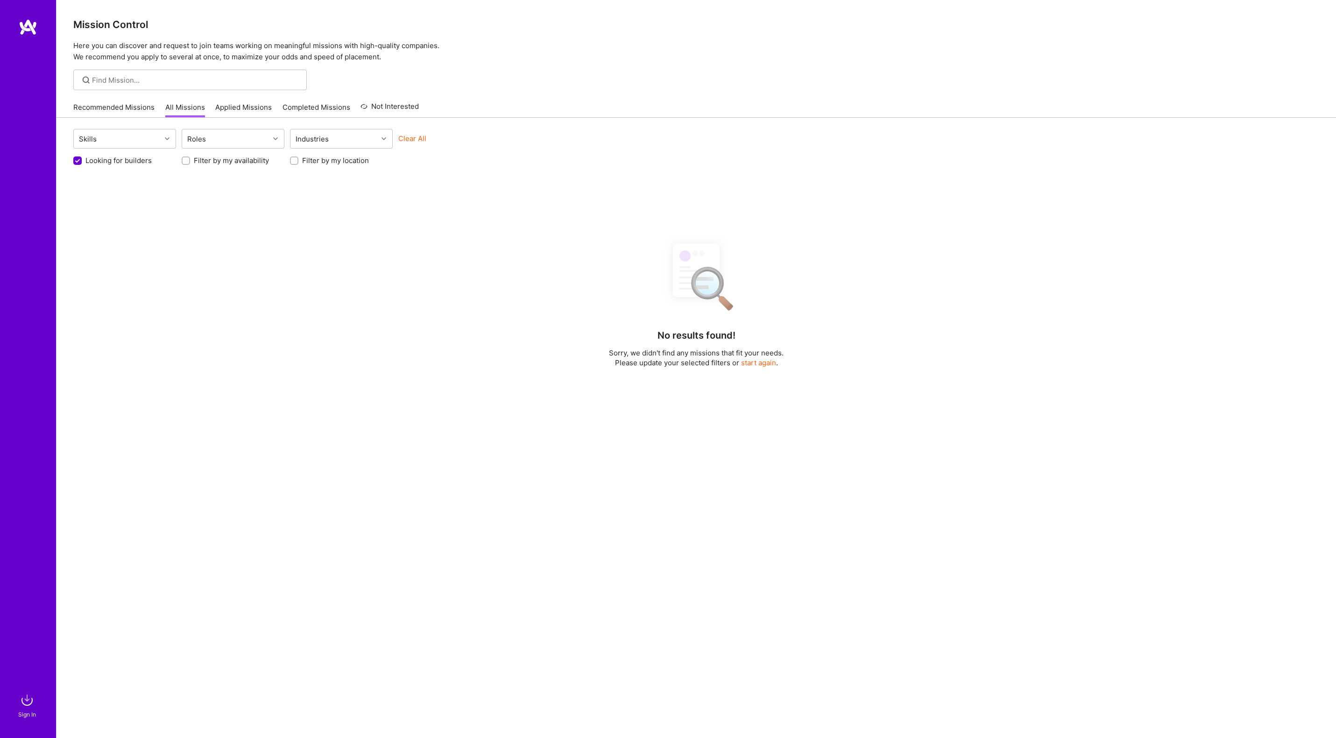 This screenshot has height=738, width=1336. I want to click on h4: No results found!, so click(696, 335).